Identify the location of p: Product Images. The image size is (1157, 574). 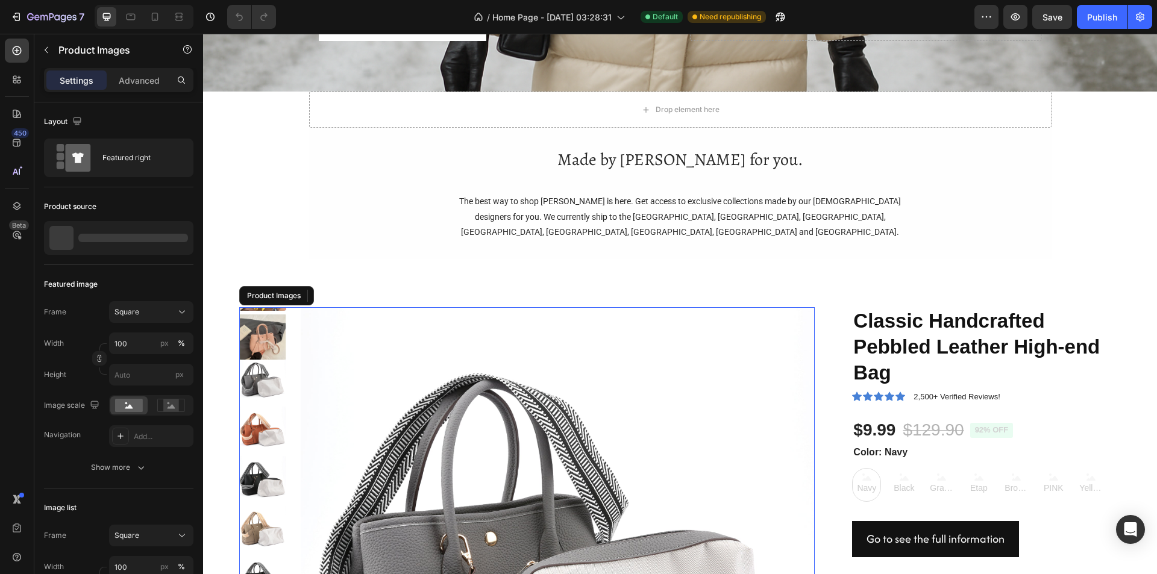
(110, 50).